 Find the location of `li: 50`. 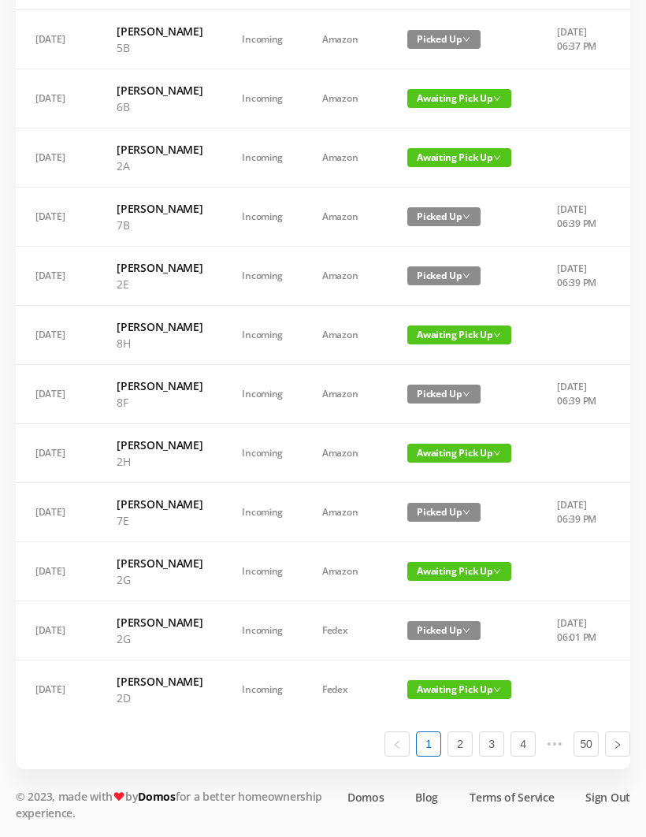

li: 50 is located at coordinates (586, 744).